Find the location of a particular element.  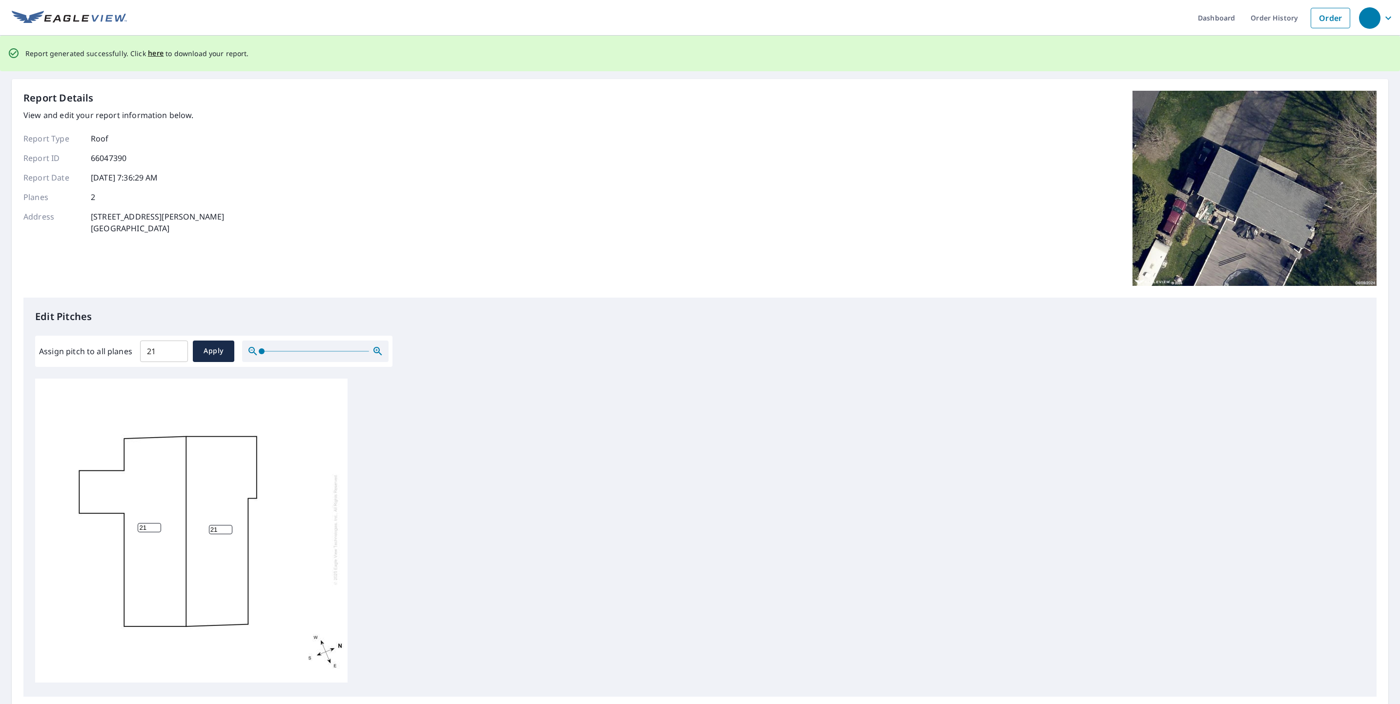

a: Order is located at coordinates (1330, 18).